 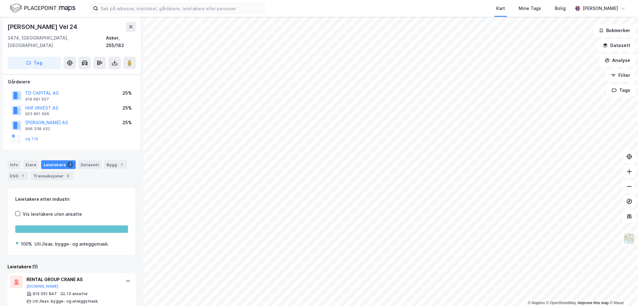 I want to click on div: Eiere, so click(x=31, y=165).